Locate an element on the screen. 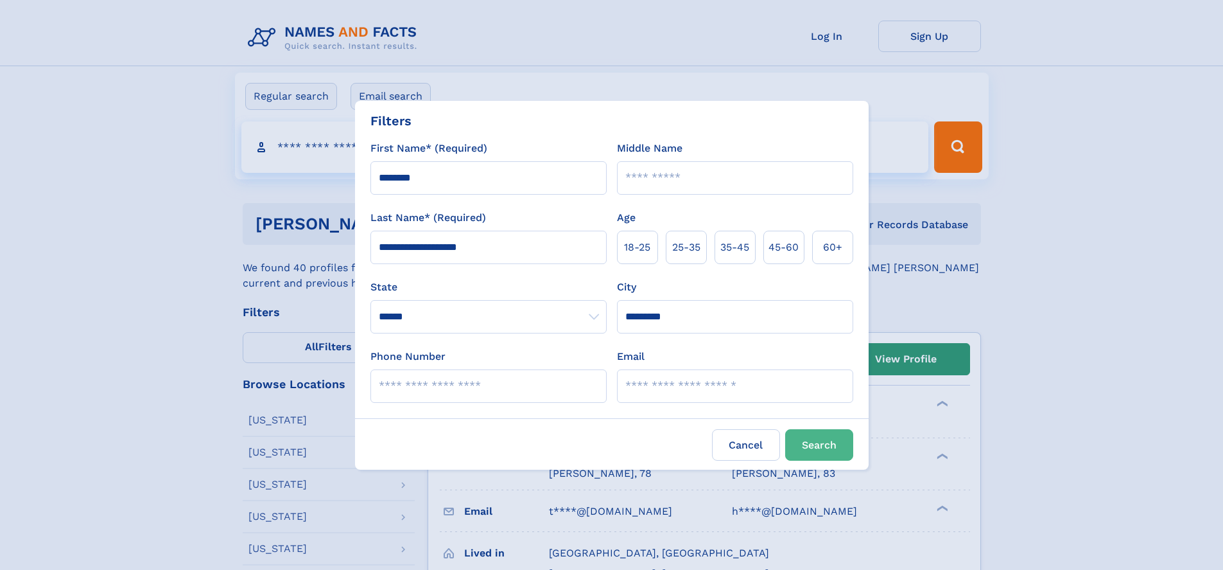 Image resolution: width=1223 pixels, height=570 pixels. span: 60+ is located at coordinates (833, 247).